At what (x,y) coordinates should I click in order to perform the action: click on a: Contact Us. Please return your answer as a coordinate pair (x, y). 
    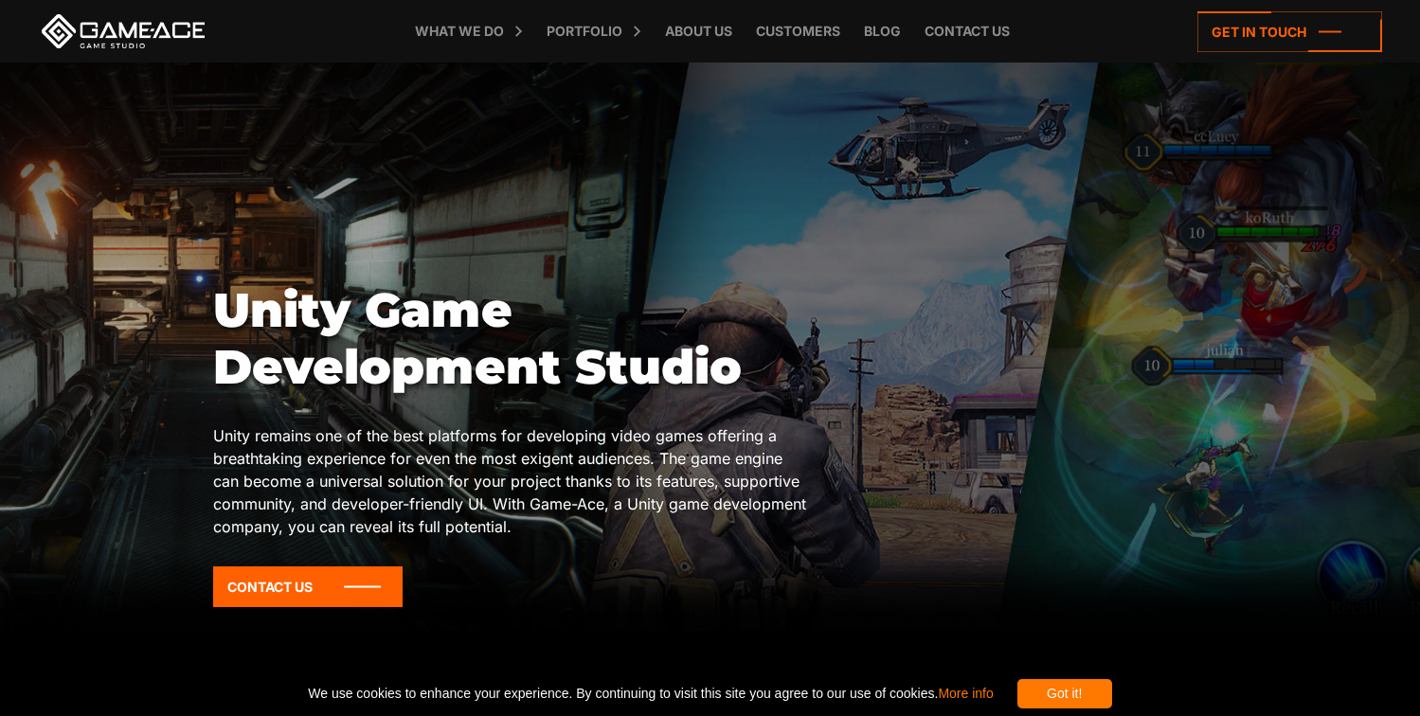
    Looking at the image, I should click on (308, 586).